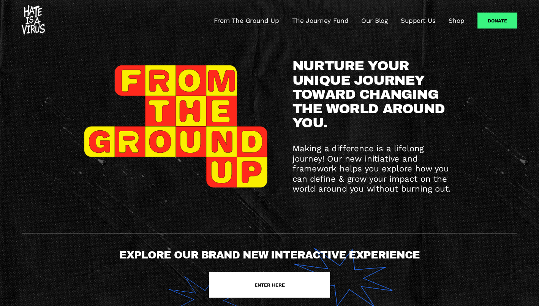 The image size is (539, 306). Describe the element at coordinates (457, 21) in the screenshot. I see `a: Shop` at that location.